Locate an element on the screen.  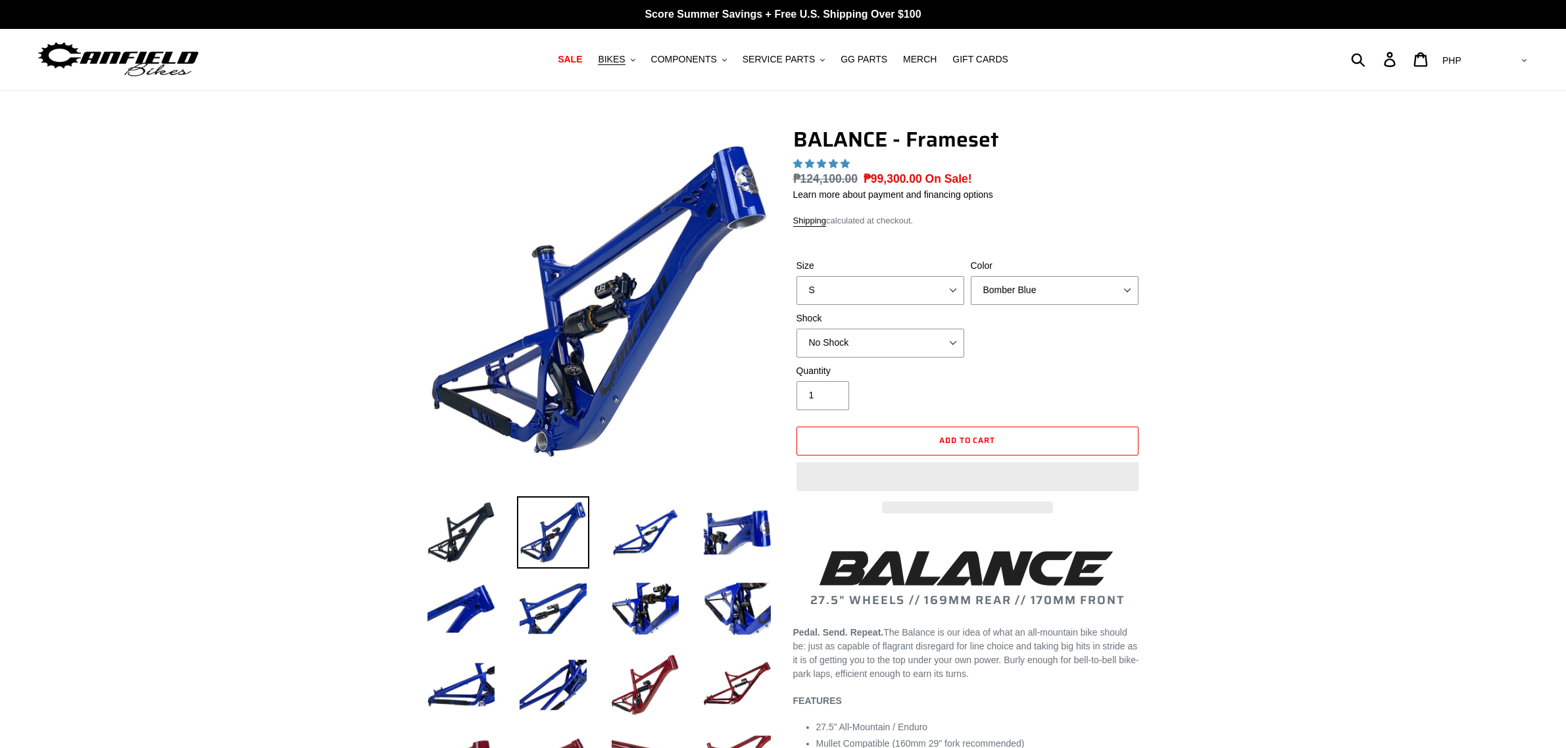
a: GG PARTS is located at coordinates (863, 59).